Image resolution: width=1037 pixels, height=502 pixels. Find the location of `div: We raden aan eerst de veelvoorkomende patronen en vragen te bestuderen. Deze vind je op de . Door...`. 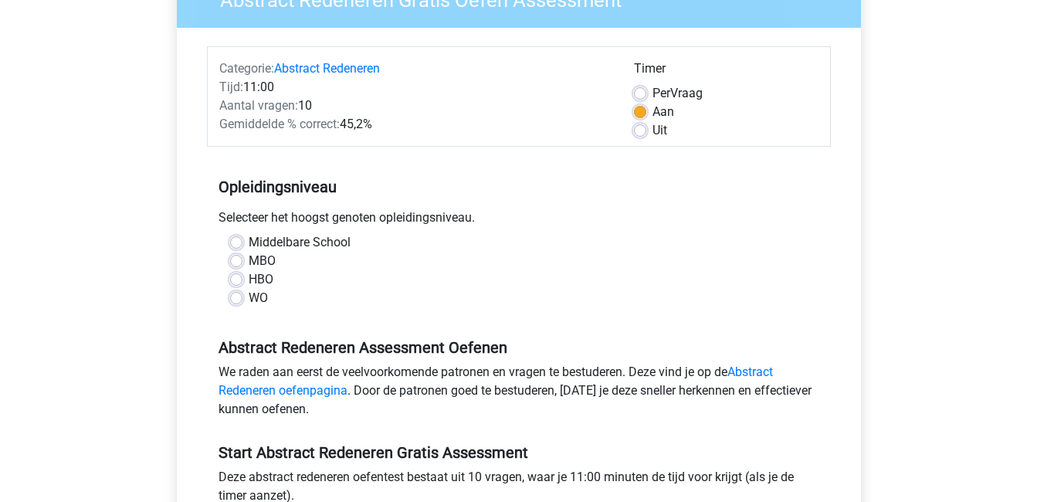

div: We raden aan eerst de veelvoorkomende patronen en vragen te bestuderen. Deze vind je op de . Door... is located at coordinates (519, 394).